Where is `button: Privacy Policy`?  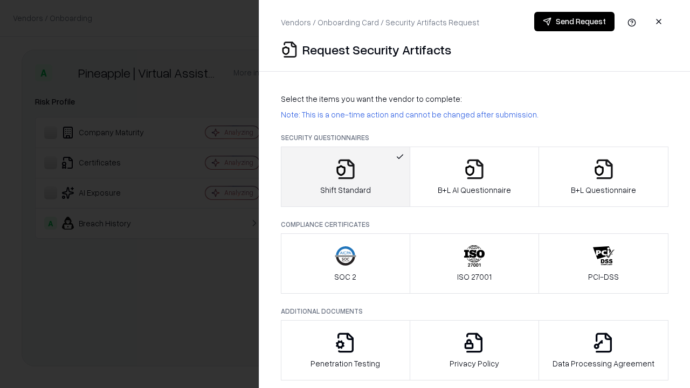
button: Privacy Policy is located at coordinates (474, 350).